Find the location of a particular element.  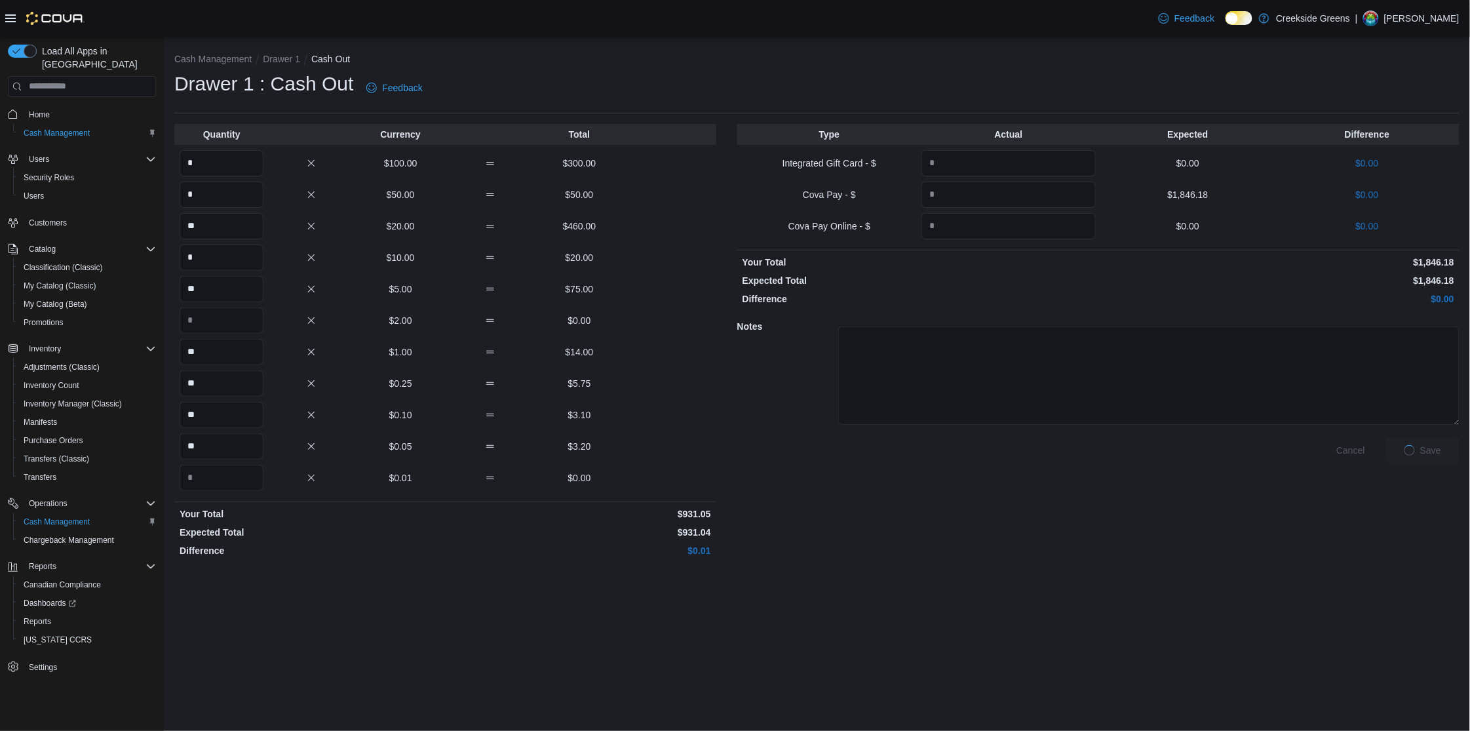

a: My Catalog (Classic) is located at coordinates (60, 286).